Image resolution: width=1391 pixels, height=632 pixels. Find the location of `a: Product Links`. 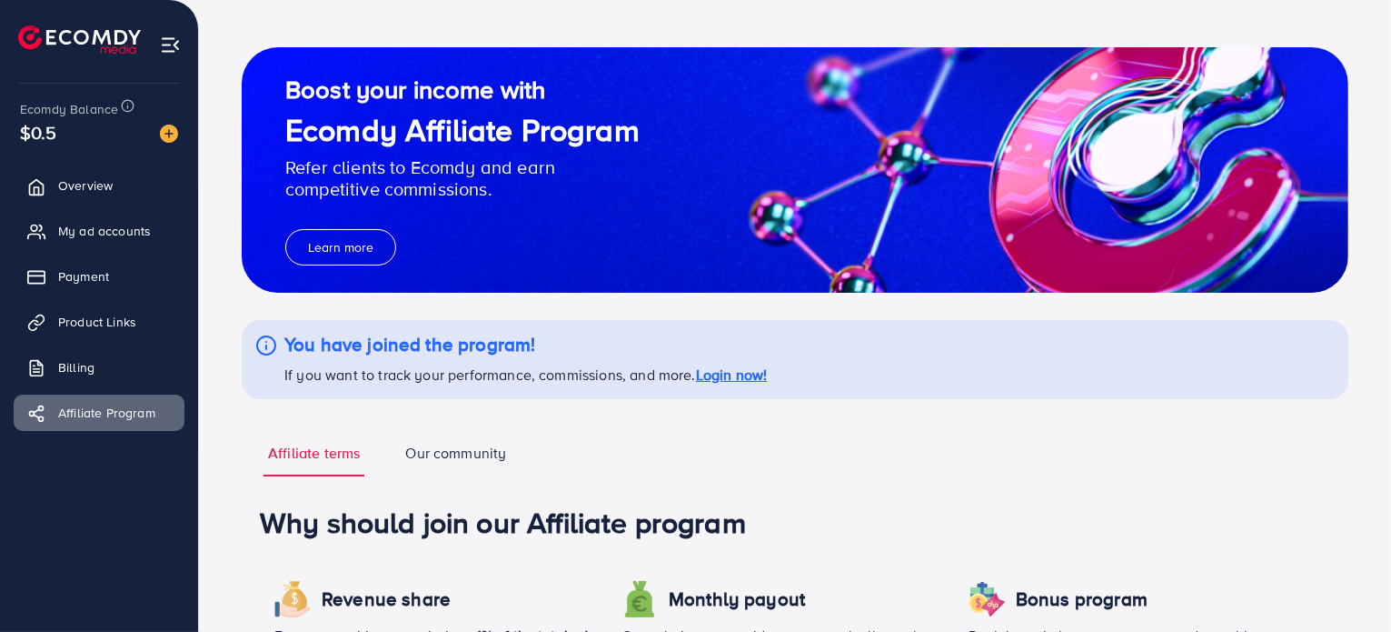

a: Product Links is located at coordinates (99, 322).